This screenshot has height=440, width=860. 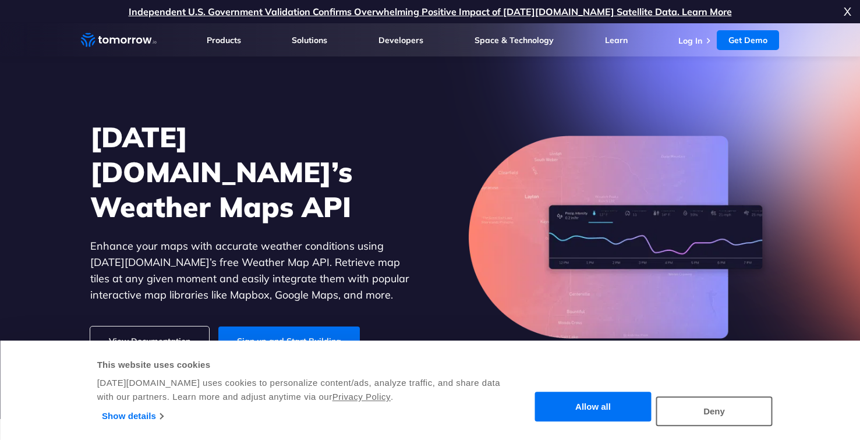 I want to click on a: Solutions, so click(x=309, y=40).